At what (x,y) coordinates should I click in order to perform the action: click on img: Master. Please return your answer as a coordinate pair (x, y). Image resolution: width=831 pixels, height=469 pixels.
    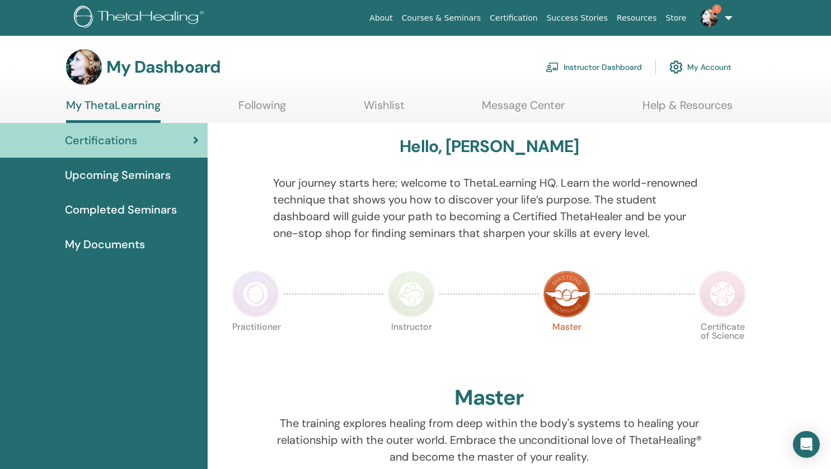
    Looking at the image, I should click on (567, 294).